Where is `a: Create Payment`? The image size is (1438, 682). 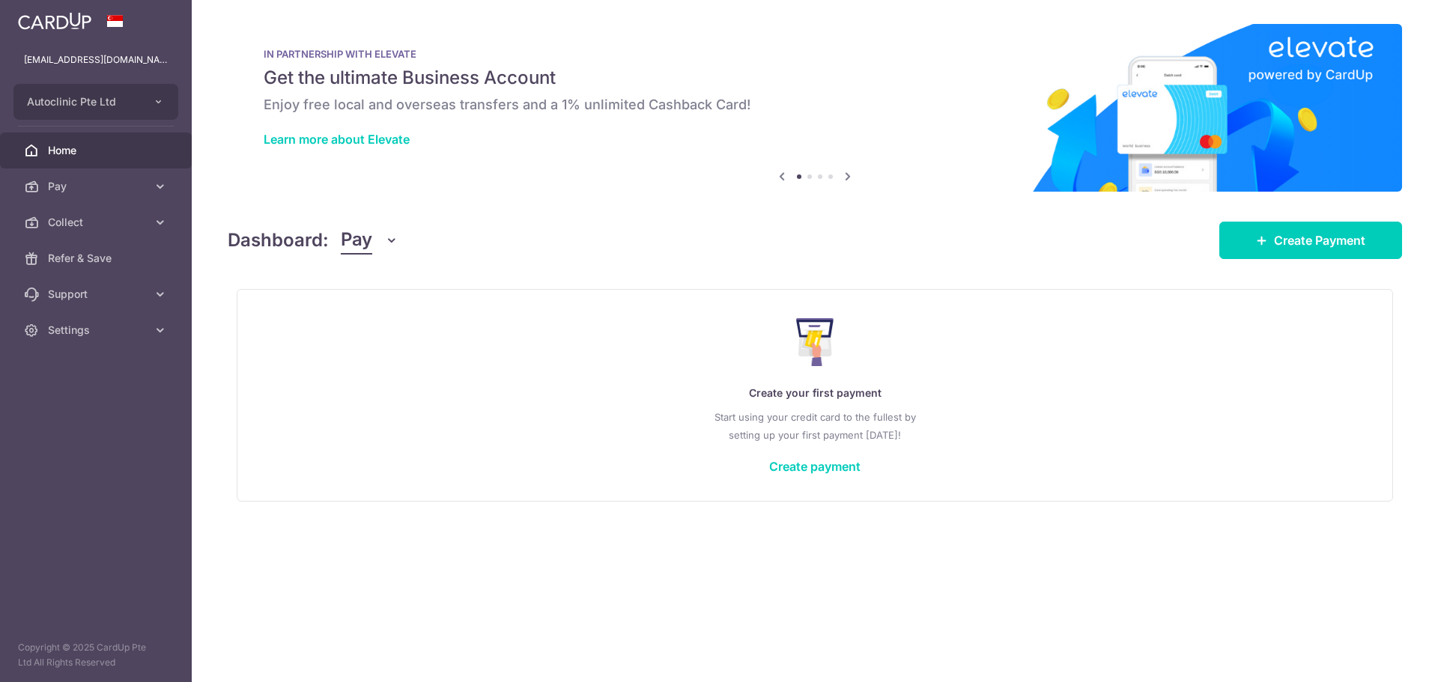
a: Create Payment is located at coordinates (1311, 240).